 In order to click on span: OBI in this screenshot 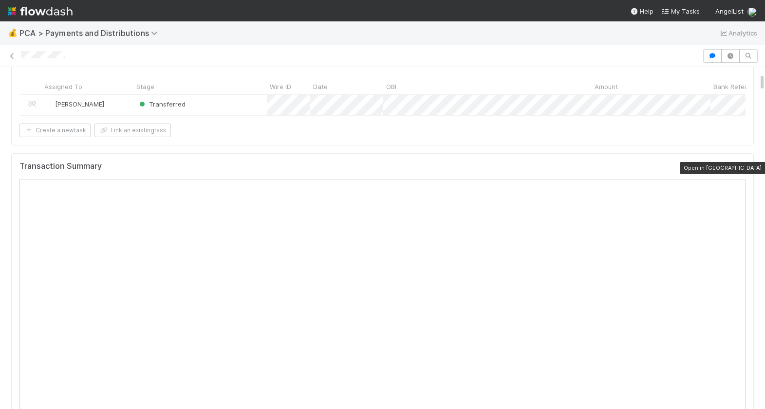, I will do `click(391, 87)`.